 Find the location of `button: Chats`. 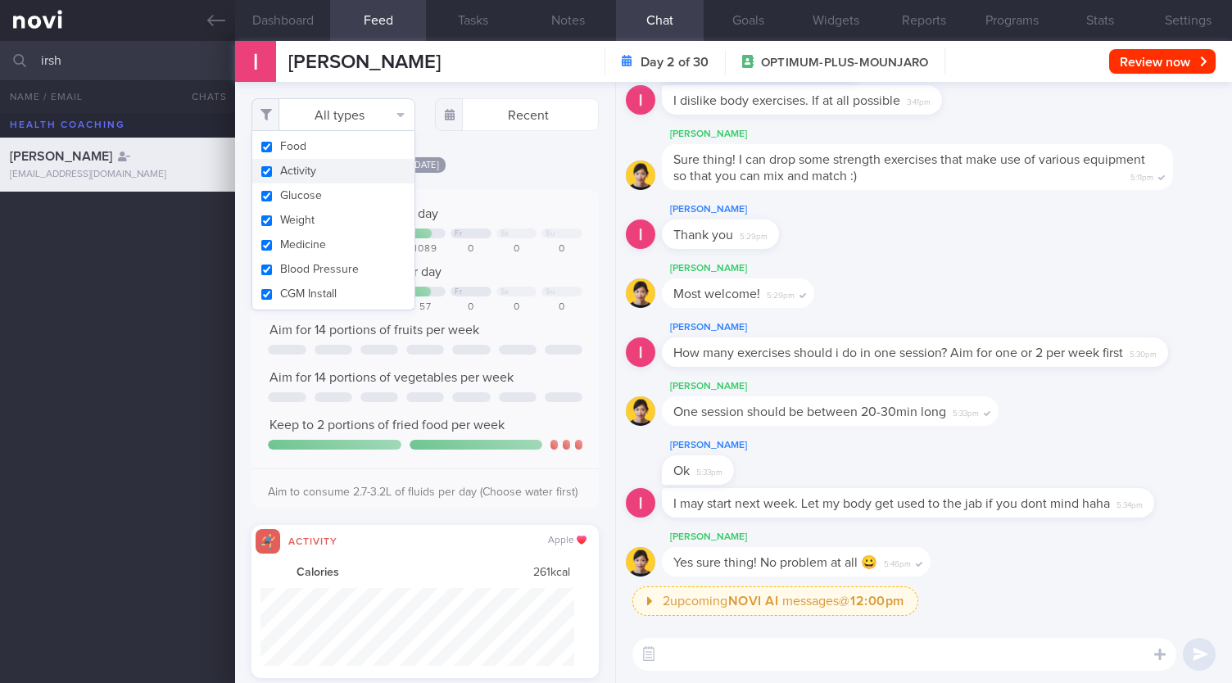

button: Chats is located at coordinates (202, 97).